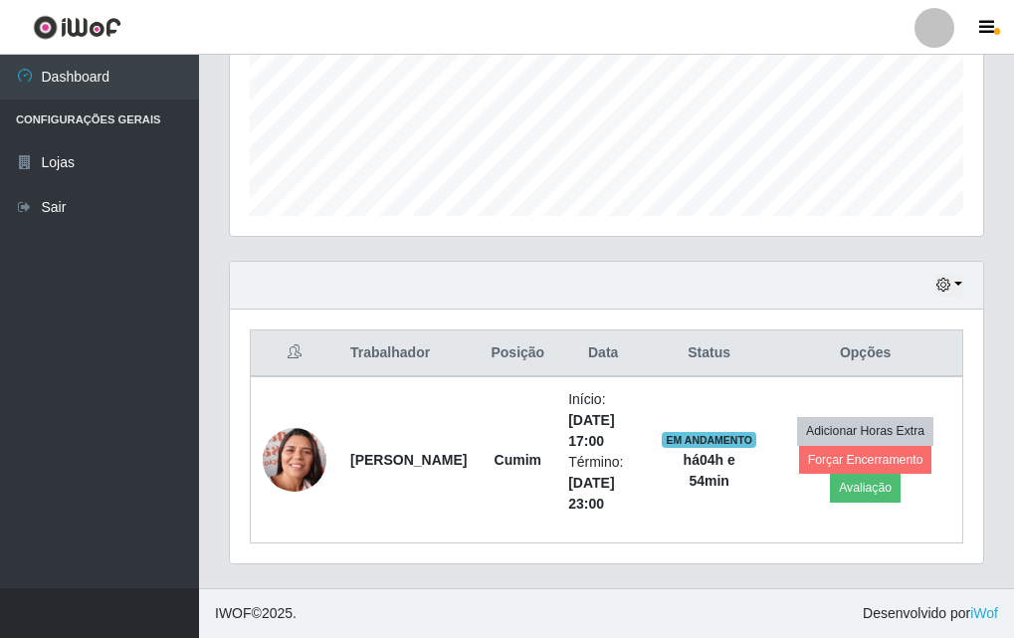 Image resolution: width=1014 pixels, height=638 pixels. What do you see at coordinates (295, 460) in the screenshot?
I see `img: 1691278015351.jpeg` at bounding box center [295, 460].